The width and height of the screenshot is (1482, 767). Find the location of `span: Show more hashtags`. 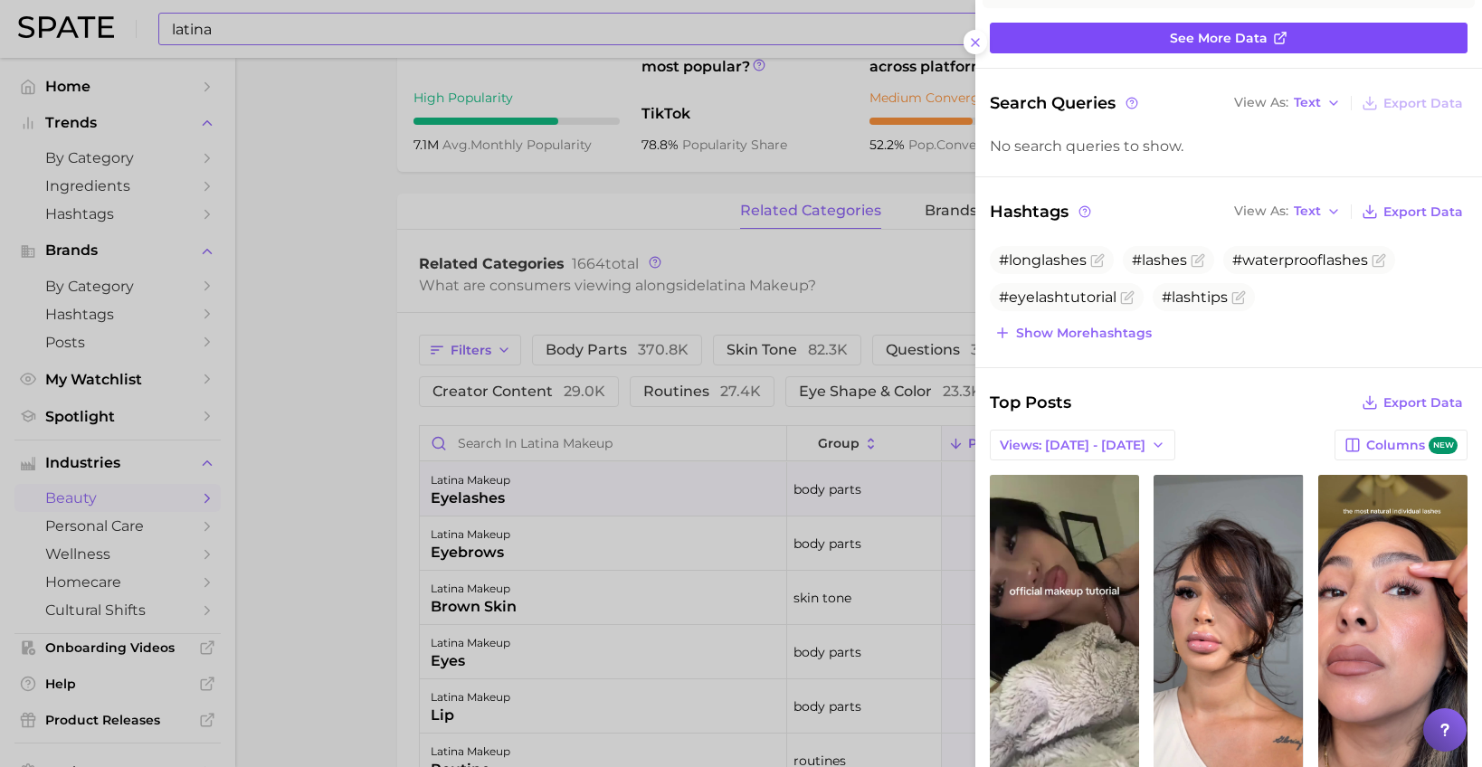

span: Show more hashtags is located at coordinates (1084, 333).